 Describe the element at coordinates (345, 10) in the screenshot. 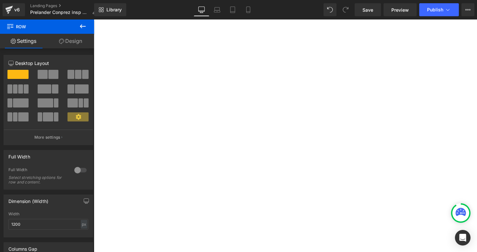

I see `button: Redo` at that location.